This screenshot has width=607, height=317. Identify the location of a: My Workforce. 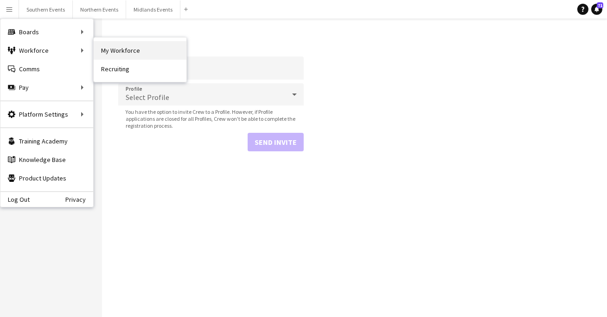
(140, 51).